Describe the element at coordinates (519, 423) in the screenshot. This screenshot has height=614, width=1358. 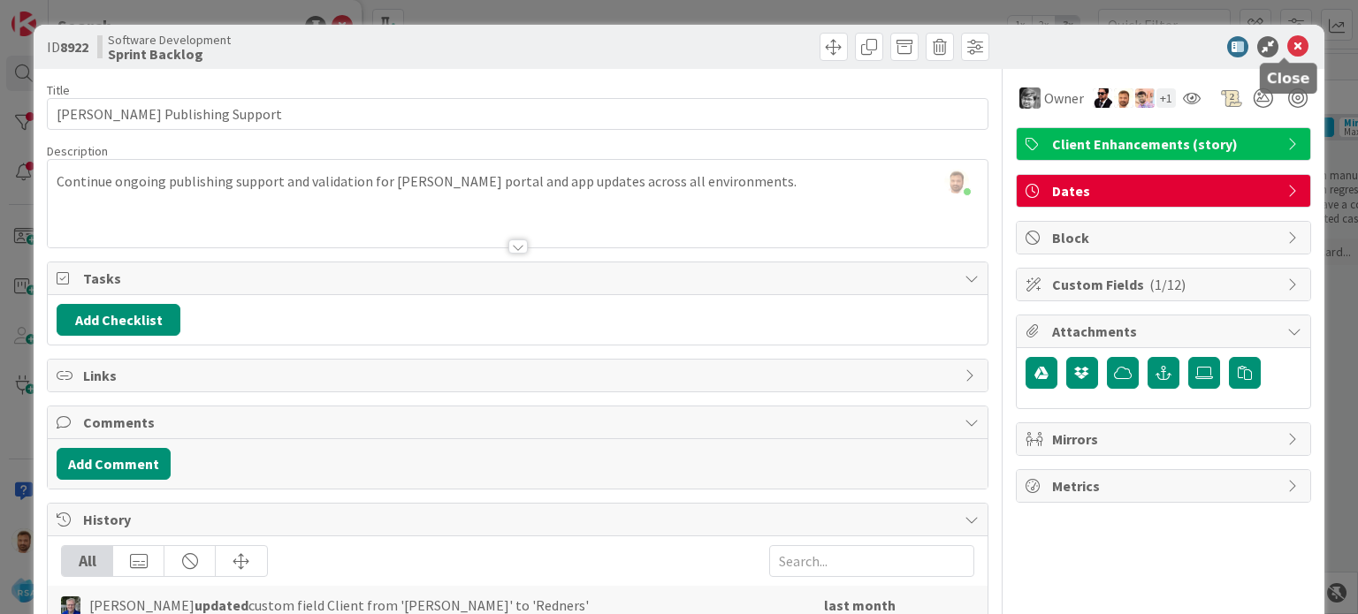
I see `span: Comments` at that location.